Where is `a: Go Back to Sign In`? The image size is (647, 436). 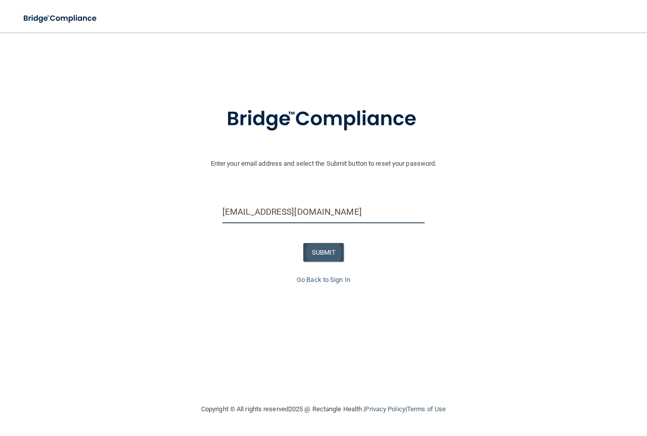
a: Go Back to Sign In is located at coordinates (323, 279).